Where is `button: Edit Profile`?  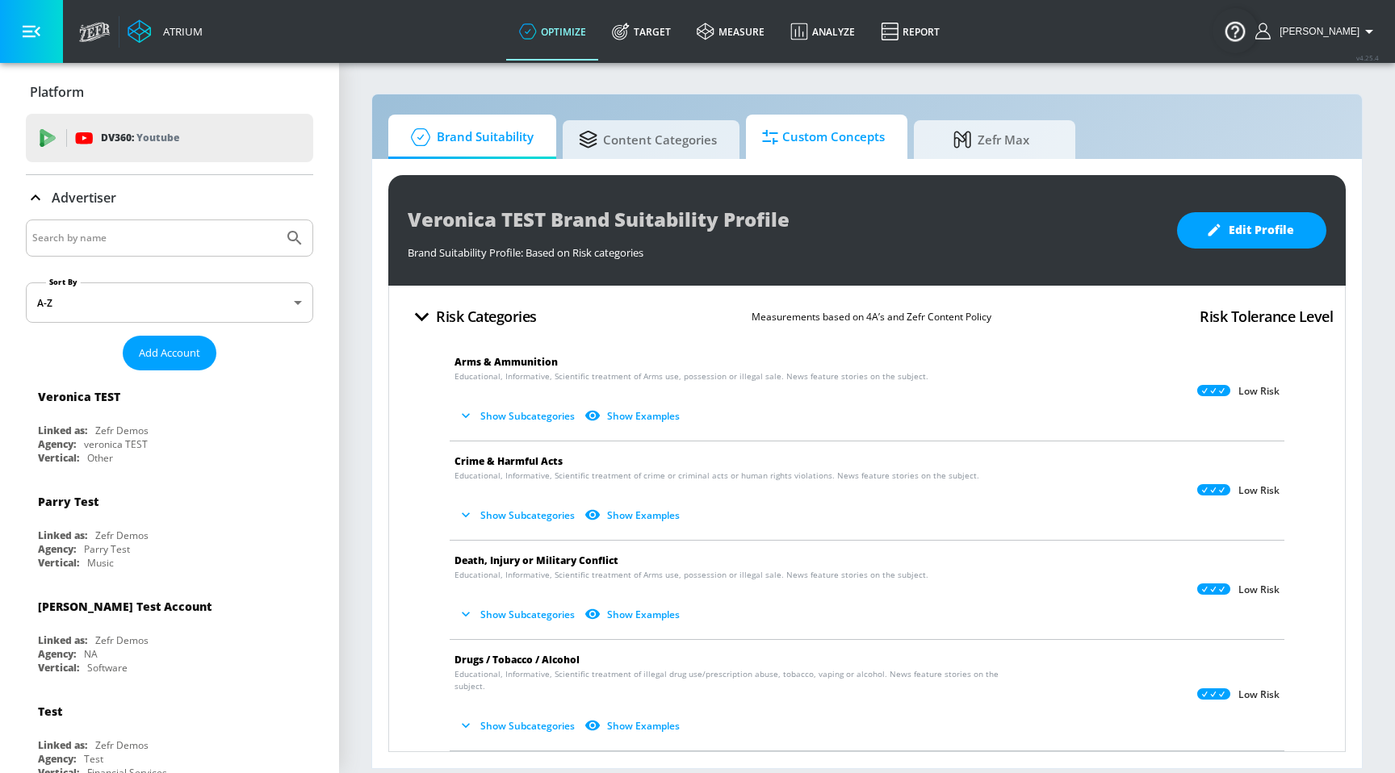
button: Edit Profile is located at coordinates (1251, 230).